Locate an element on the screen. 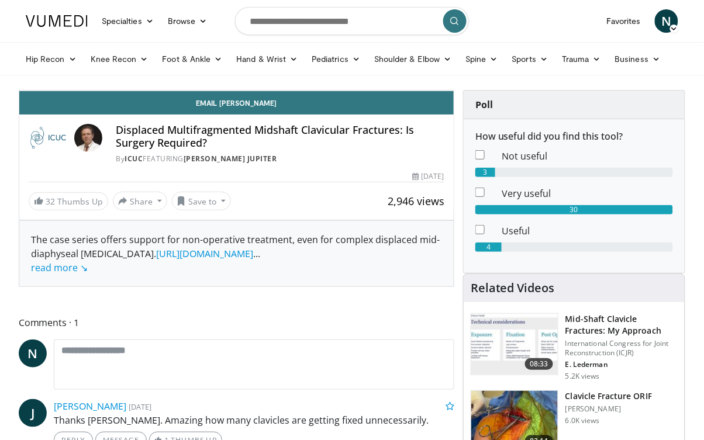 This screenshot has height=440, width=704. div: 3 is located at coordinates (485, 173).